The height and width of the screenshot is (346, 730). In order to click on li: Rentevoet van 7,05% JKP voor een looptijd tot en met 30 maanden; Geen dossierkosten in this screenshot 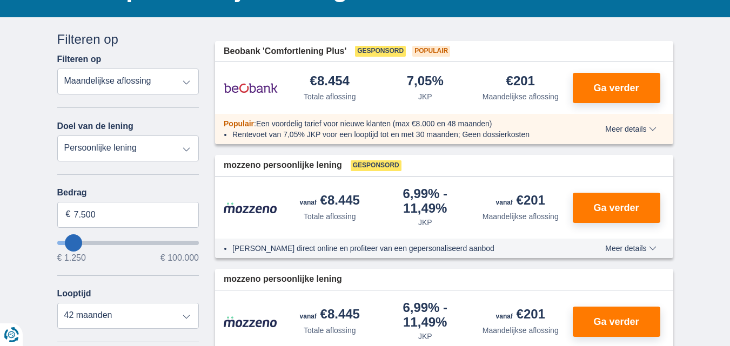, I will do `click(399, 135)`.